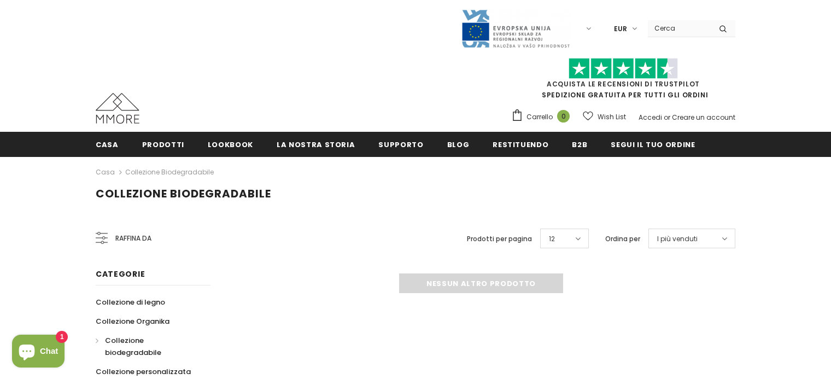 This screenshot has width=831, height=379. What do you see at coordinates (516, 28) in the screenshot?
I see `a: Javni Razpis` at bounding box center [516, 28].